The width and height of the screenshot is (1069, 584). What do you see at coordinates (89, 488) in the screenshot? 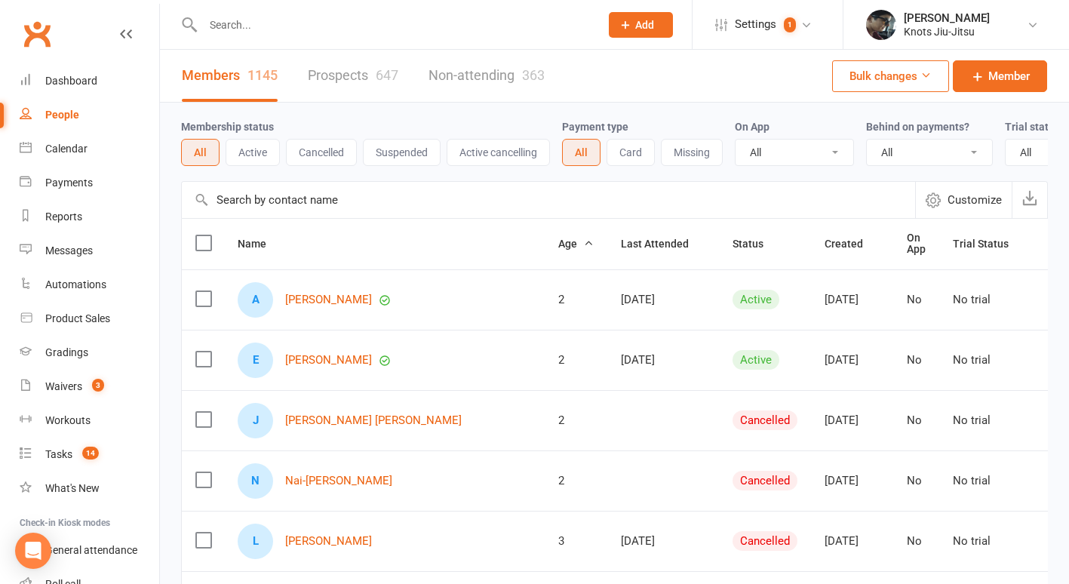
I see `a: What's New` at bounding box center [89, 488].